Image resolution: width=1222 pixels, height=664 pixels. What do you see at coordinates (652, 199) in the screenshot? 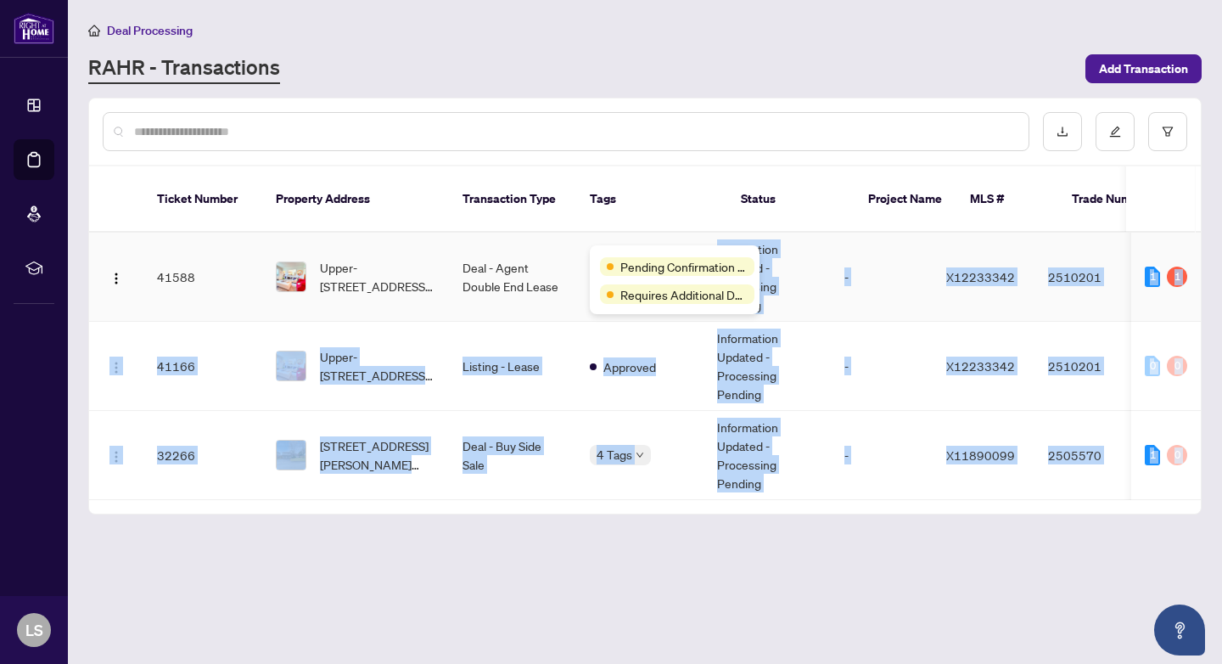
I see `th: Tags` at bounding box center [652, 199].